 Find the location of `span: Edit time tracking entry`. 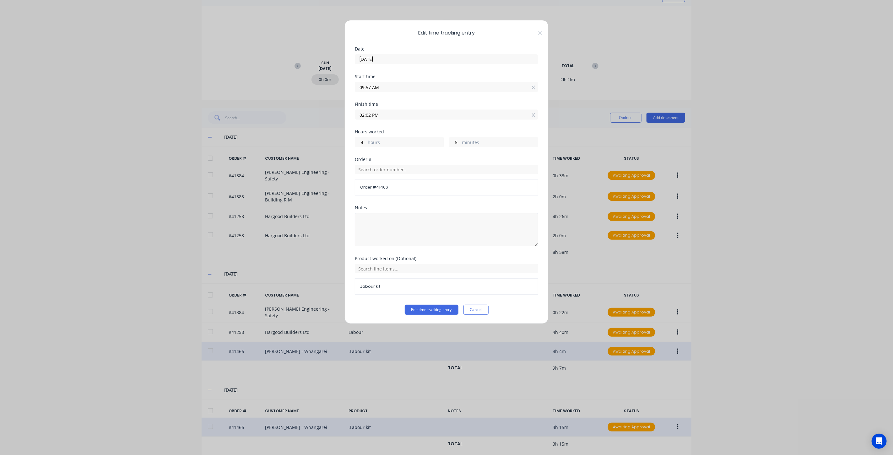

span: Edit time tracking entry is located at coordinates (447, 33).